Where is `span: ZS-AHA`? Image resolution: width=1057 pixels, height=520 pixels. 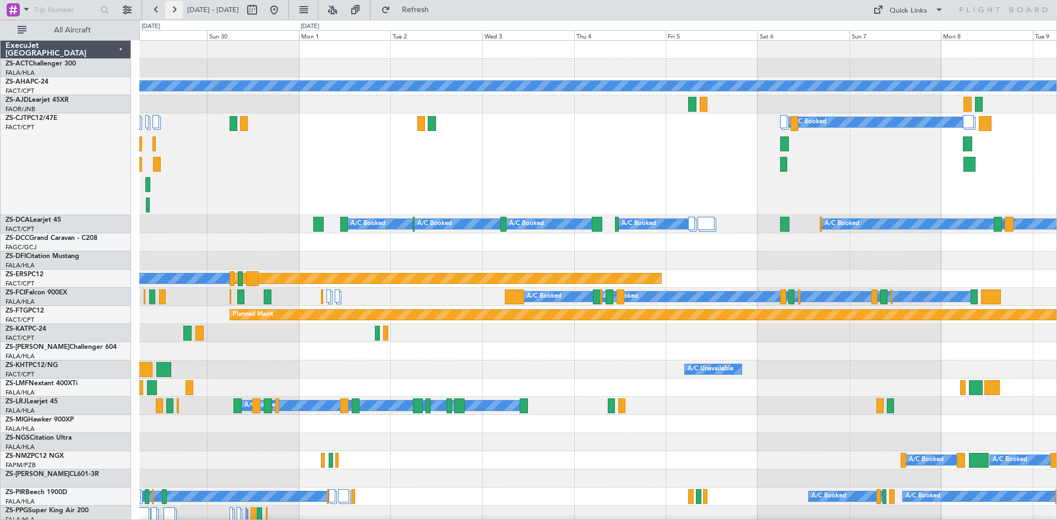
span: ZS-AHA is located at coordinates (18, 82).